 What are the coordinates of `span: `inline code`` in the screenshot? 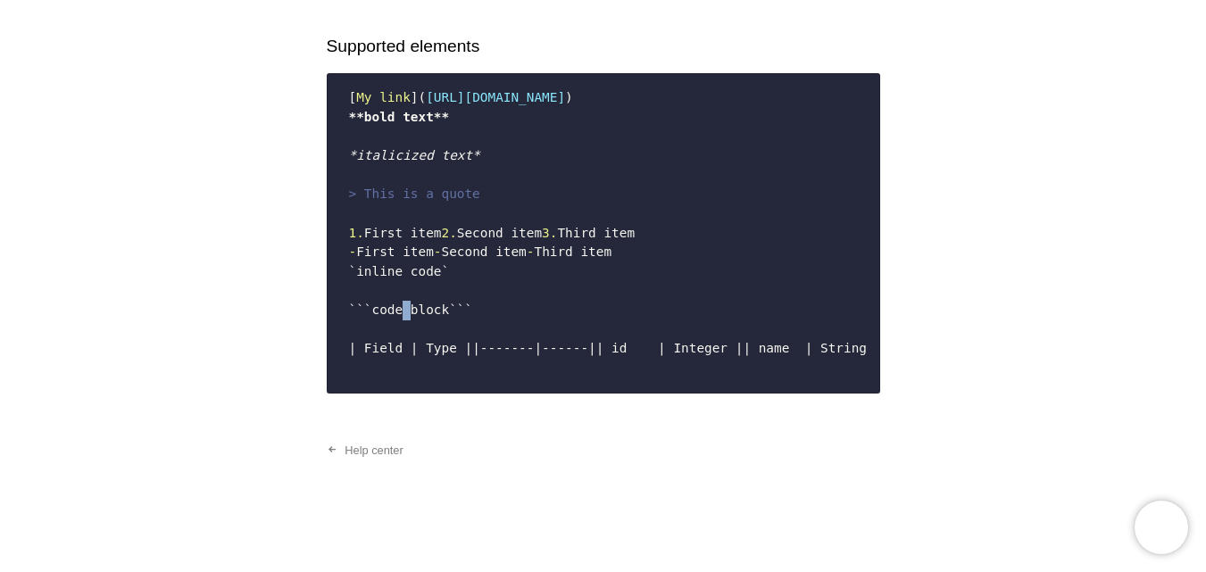 It's located at (399, 271).